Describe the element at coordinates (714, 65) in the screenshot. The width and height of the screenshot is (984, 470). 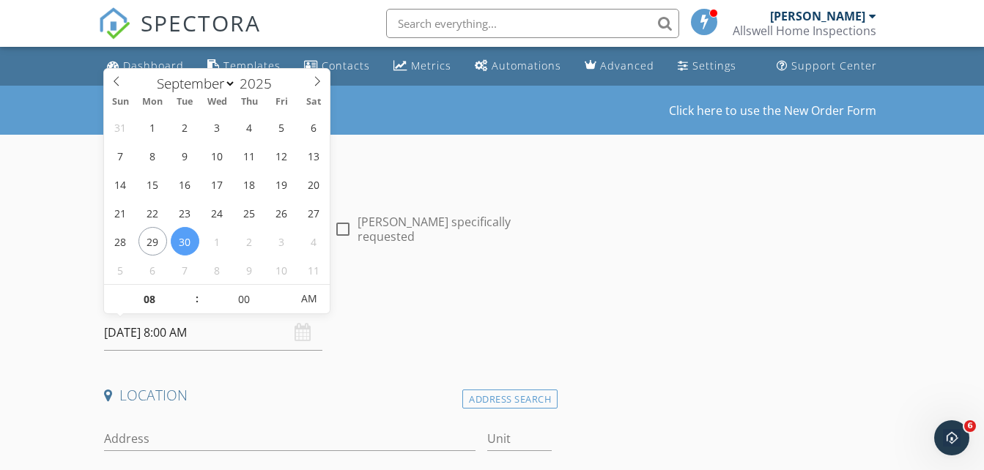
I see `div: Settings` at that location.